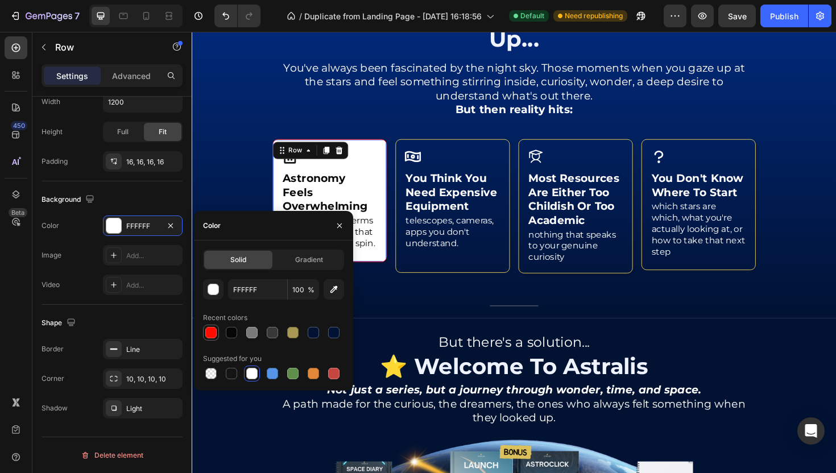 Image resolution: width=836 pixels, height=473 pixels. Describe the element at coordinates (276, 212) in the screenshot. I see `p: telescopes, cameras, apps you don't understand.` at that location.